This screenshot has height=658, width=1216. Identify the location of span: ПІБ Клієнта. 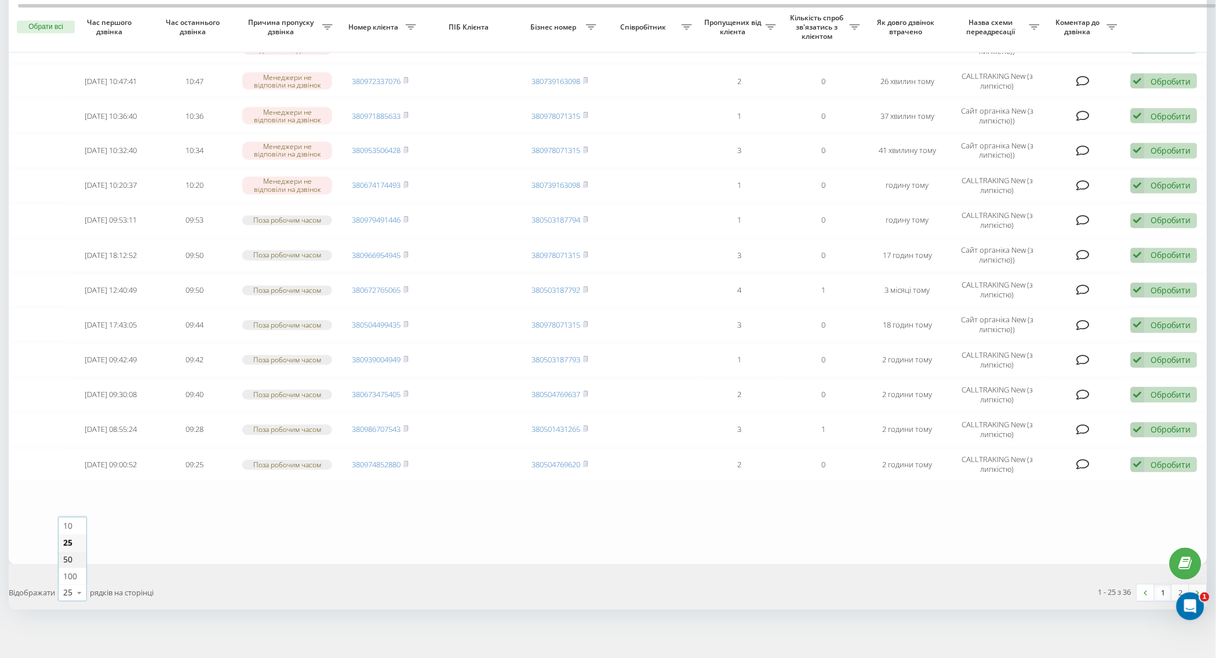
(470, 27).